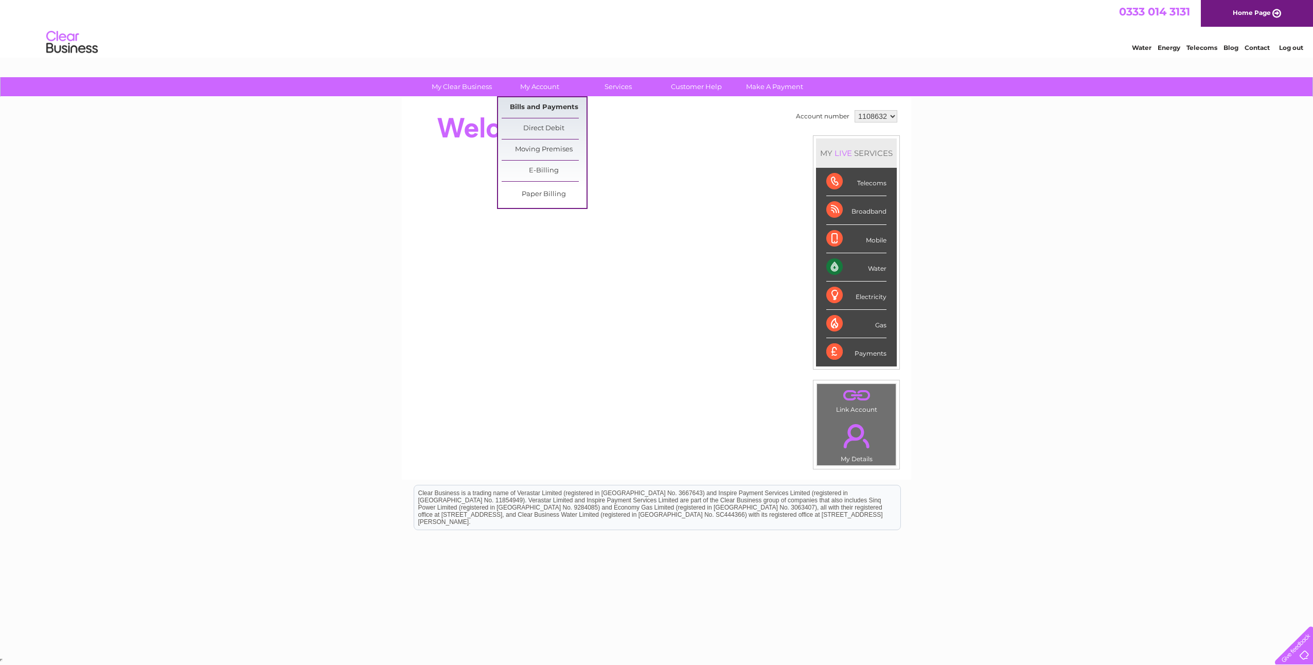  I want to click on a: Telecoms, so click(1202, 47).